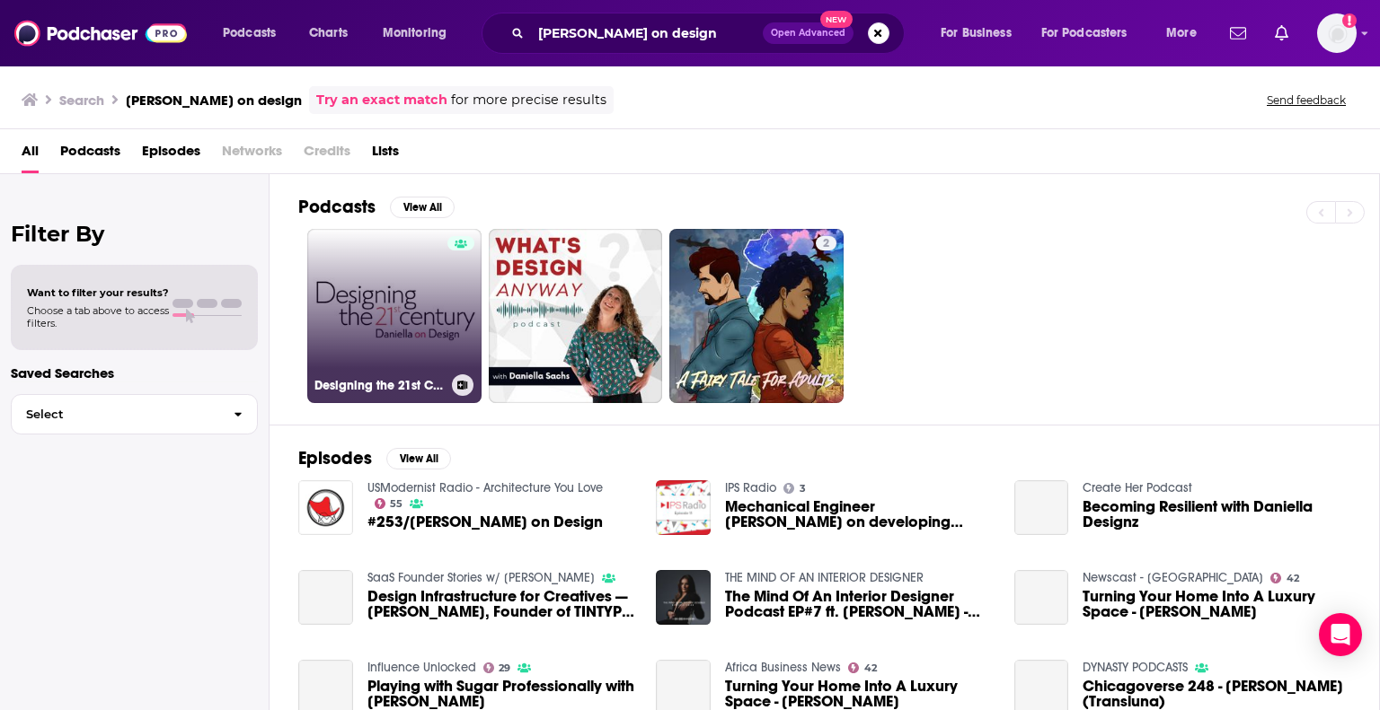 The image size is (1380, 710). What do you see at coordinates (750, 488) in the screenshot?
I see `a: IPS Radio` at bounding box center [750, 488].